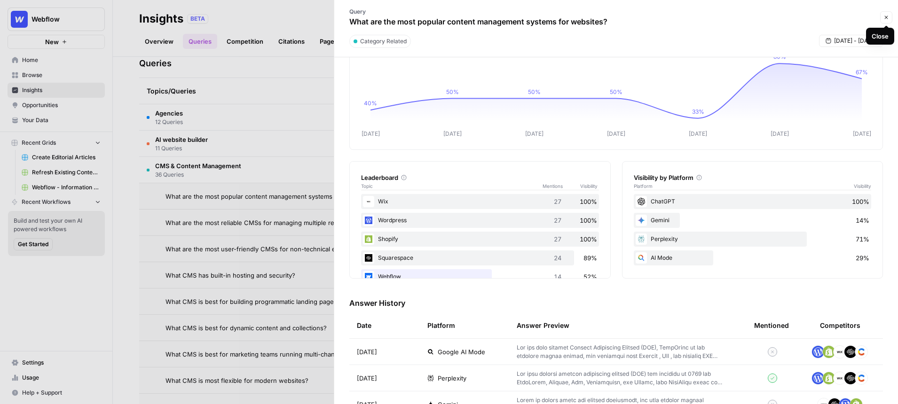 This screenshot has width=898, height=404. Describe the element at coordinates (480, 221) in the screenshot. I see `div: Wordpress` at that location.